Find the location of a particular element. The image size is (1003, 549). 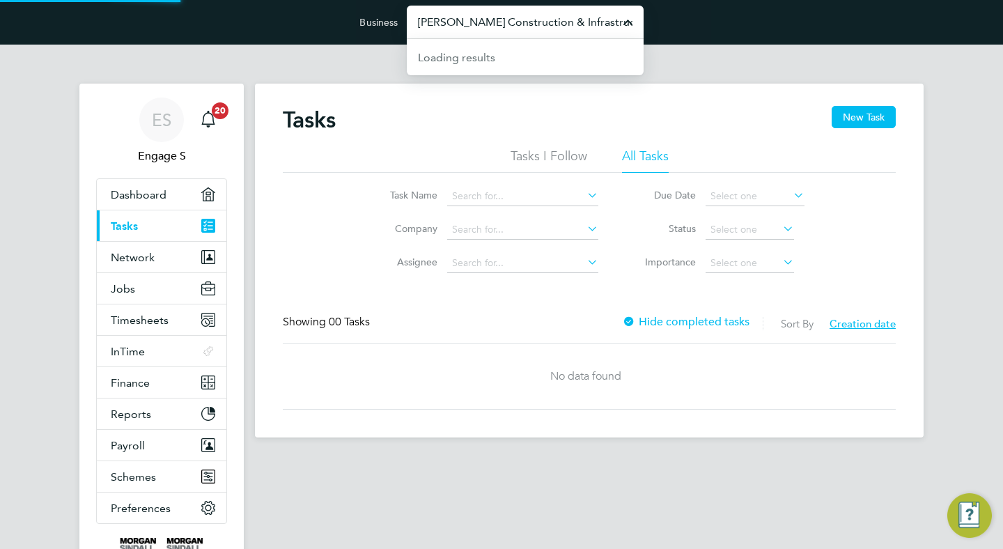

div: Showing is located at coordinates (327, 322).